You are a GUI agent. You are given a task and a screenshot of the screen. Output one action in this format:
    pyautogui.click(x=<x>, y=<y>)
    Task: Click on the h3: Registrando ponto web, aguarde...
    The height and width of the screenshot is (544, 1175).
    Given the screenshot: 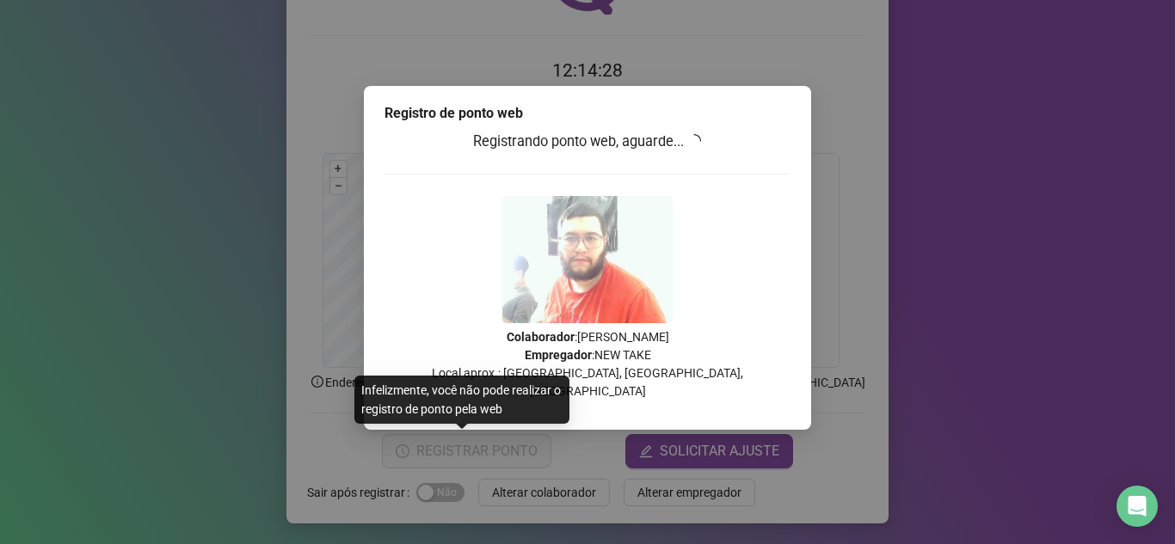 What is the action you would take?
    pyautogui.click(x=587, y=142)
    